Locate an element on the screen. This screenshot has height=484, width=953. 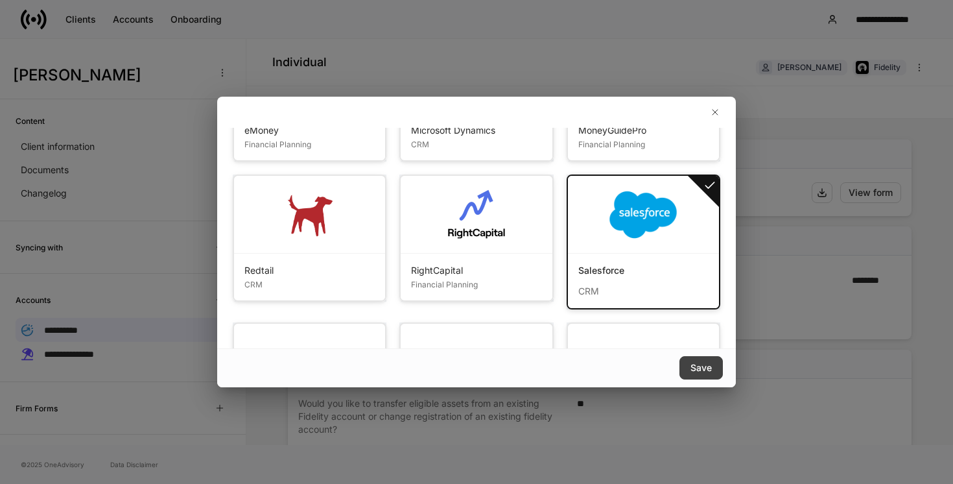
button: Save is located at coordinates (701, 368).